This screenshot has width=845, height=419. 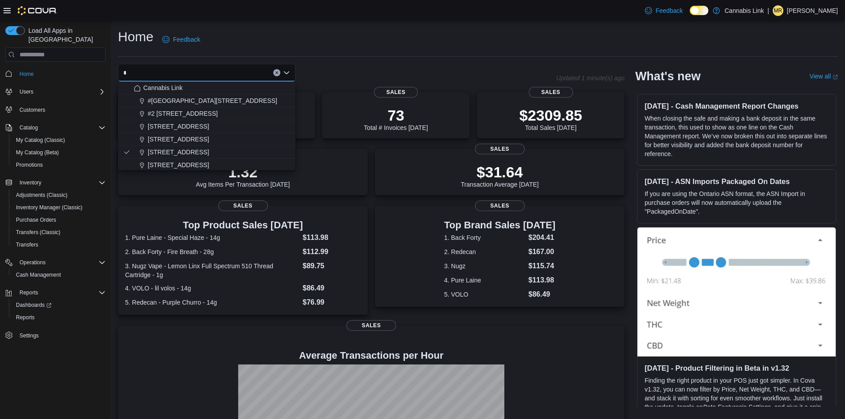 I want to click on button: Clear input, so click(x=277, y=73).